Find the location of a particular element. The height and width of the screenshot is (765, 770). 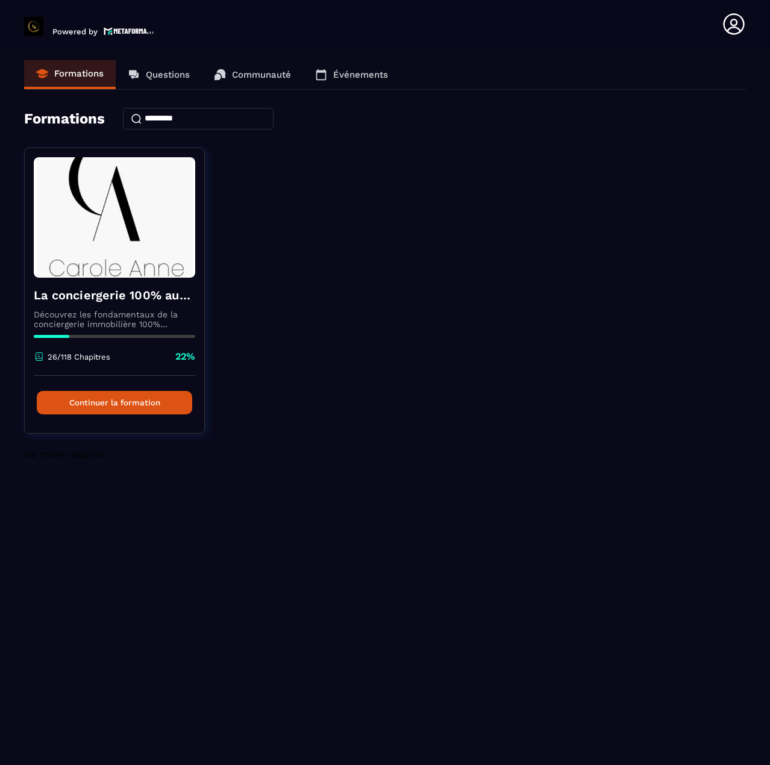

a: Questions is located at coordinates (158, 75).